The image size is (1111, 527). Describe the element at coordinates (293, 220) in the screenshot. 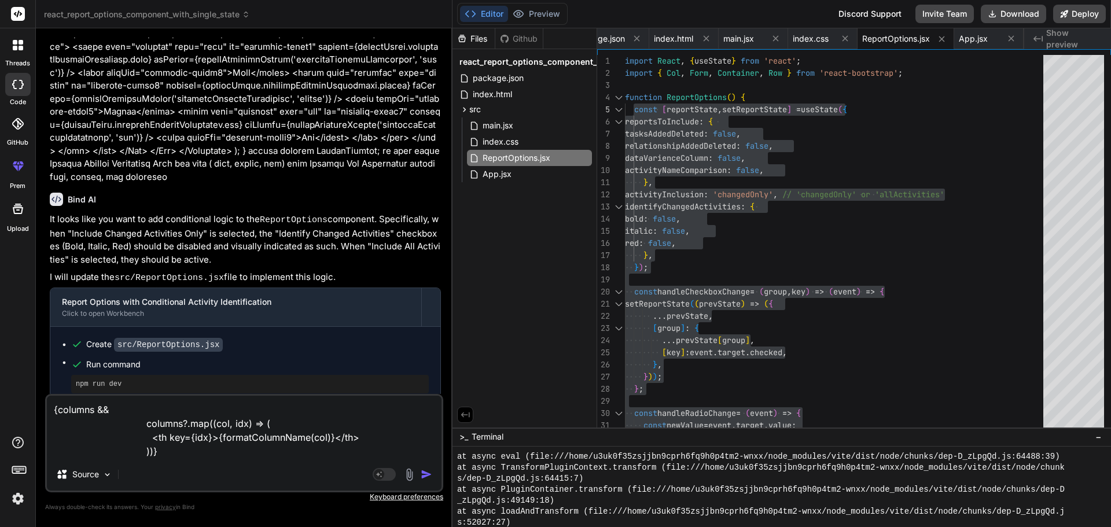

I see `code: ReportOptions` at that location.